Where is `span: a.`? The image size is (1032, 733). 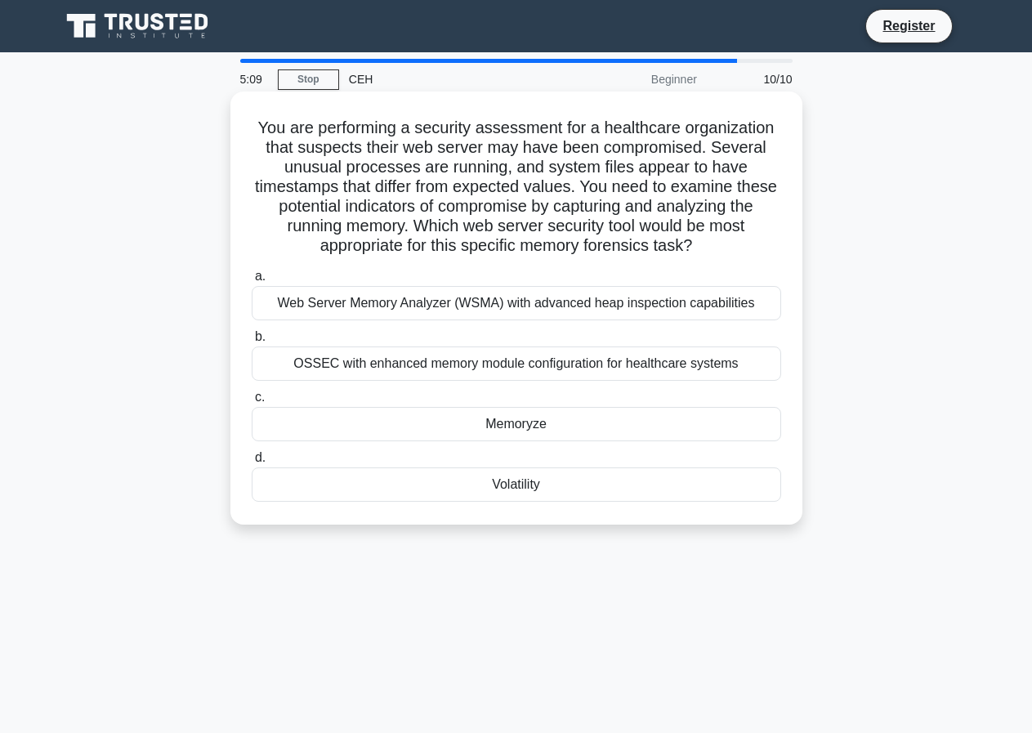
span: a. is located at coordinates (260, 275).